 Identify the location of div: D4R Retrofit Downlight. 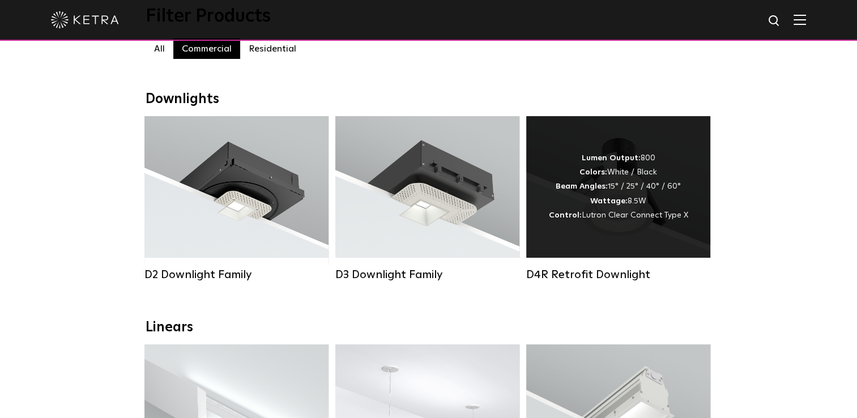
(618, 275).